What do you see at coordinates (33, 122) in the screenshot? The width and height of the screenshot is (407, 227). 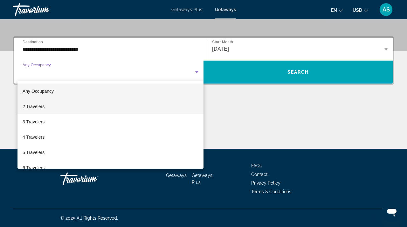 I see `span: 3 Travelers` at bounding box center [33, 122].